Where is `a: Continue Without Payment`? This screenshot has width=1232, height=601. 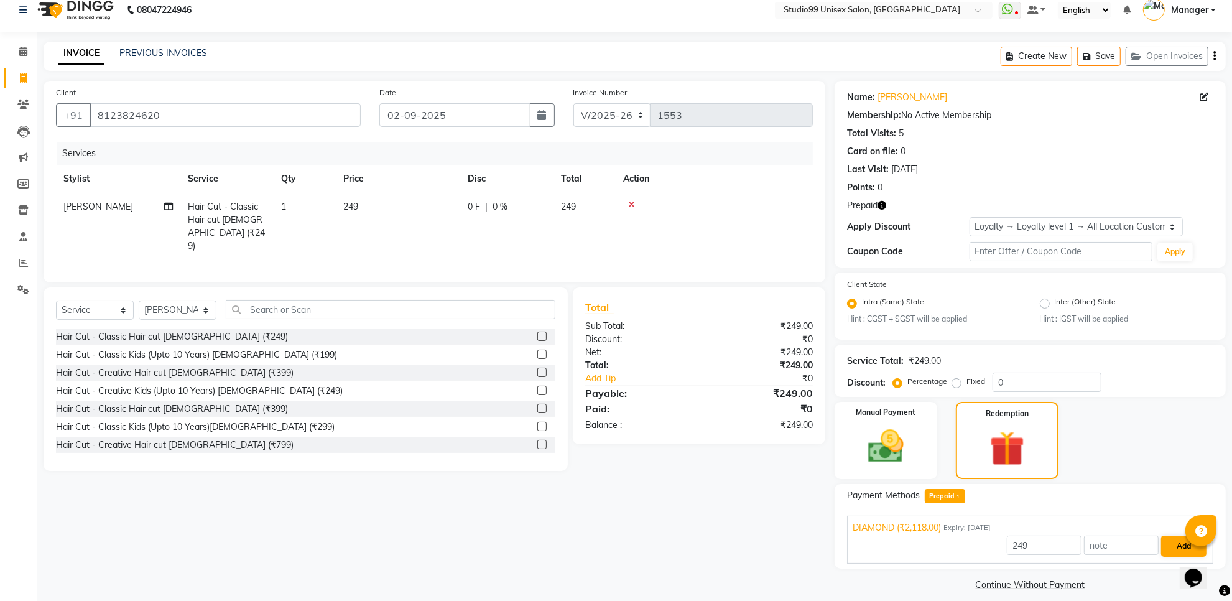 a: Continue Without Payment is located at coordinates (1030, 585).